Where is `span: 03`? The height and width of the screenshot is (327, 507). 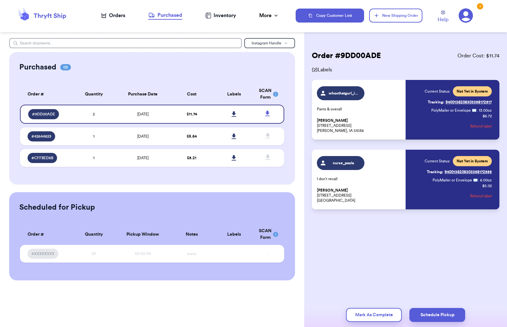
span: 03 is located at coordinates (66, 67).